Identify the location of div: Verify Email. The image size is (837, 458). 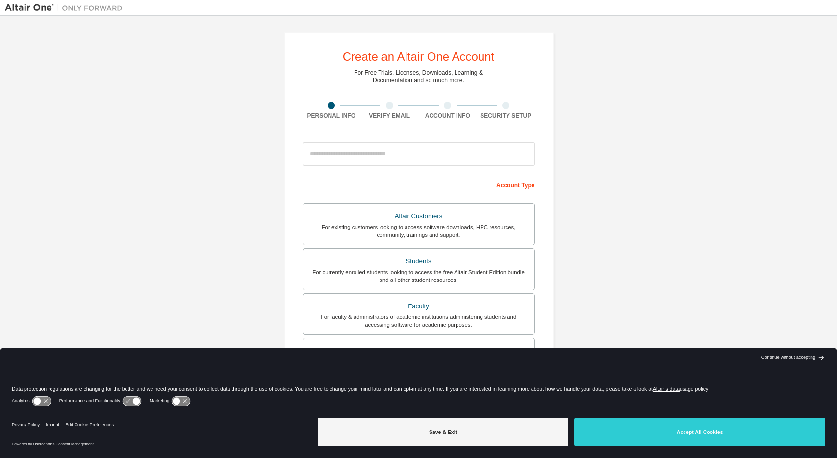
(389, 116).